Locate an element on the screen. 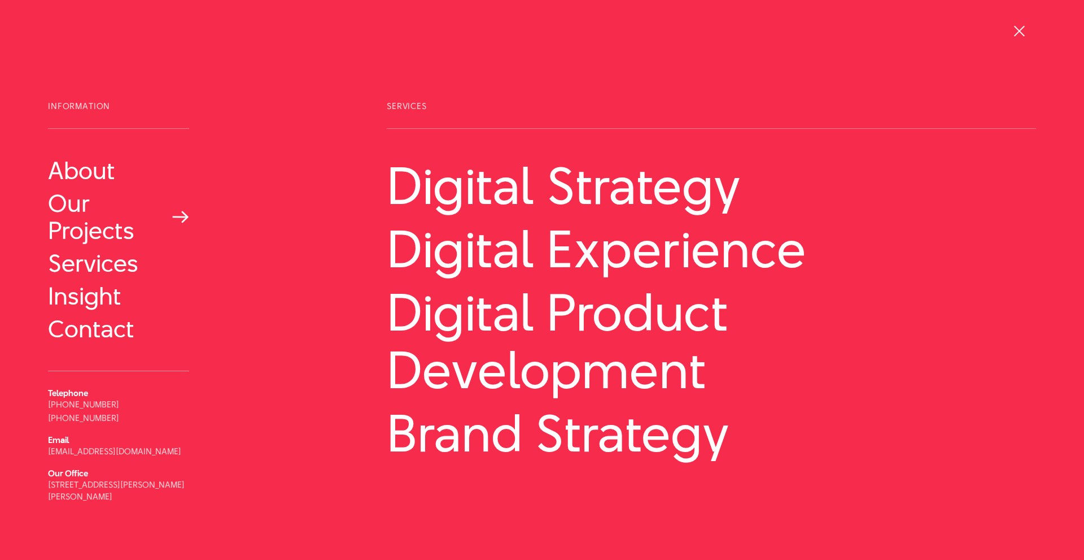 The height and width of the screenshot is (560, 1084). a: Contact is located at coordinates (119, 329).